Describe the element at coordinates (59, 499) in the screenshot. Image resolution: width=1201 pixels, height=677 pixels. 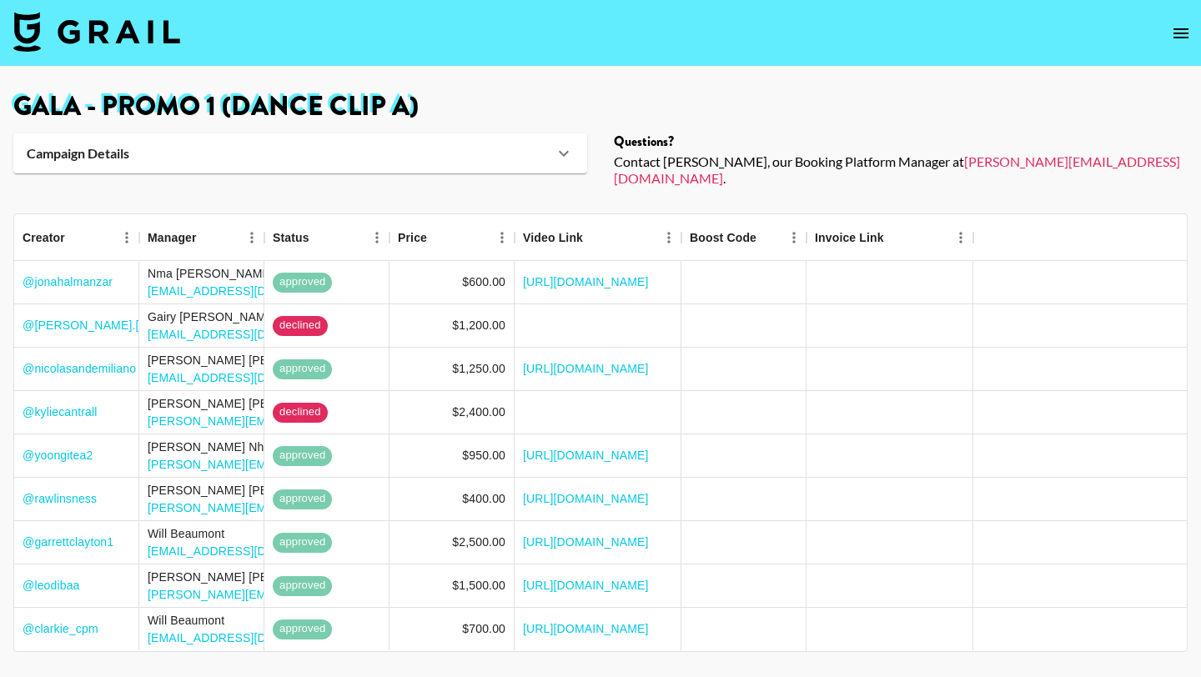
I see `a: @rawlinsness` at that location.